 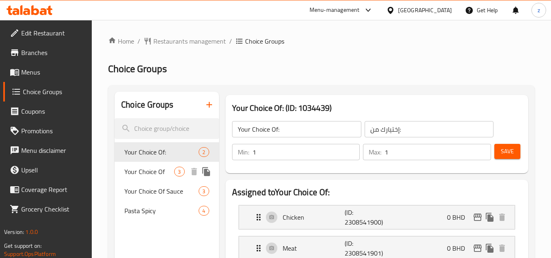 I want to click on span: Coupons, so click(x=53, y=111).